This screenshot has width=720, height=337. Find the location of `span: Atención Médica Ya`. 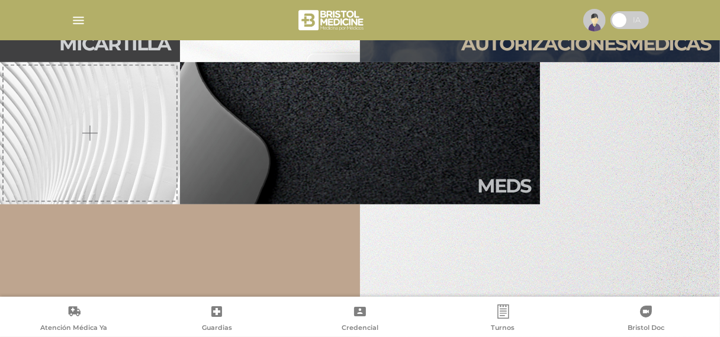

span: Atención Médica Ya is located at coordinates (73, 329).